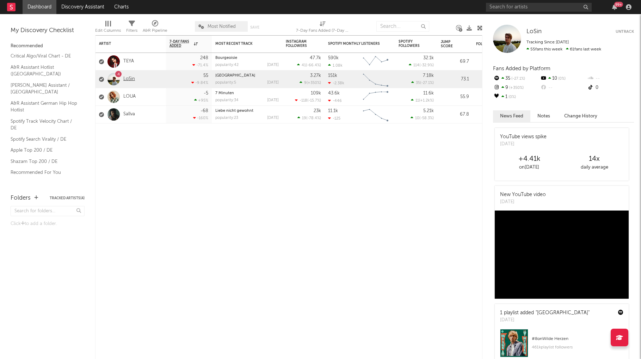 The width and height of the screenshot is (641, 359). Describe the element at coordinates (333, 75) in the screenshot. I see `div: 151k` at that location.